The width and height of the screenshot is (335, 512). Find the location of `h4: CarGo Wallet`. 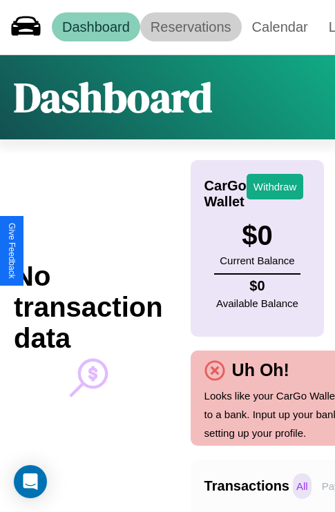

h4: CarGo Wallet is located at coordinates (225, 194).